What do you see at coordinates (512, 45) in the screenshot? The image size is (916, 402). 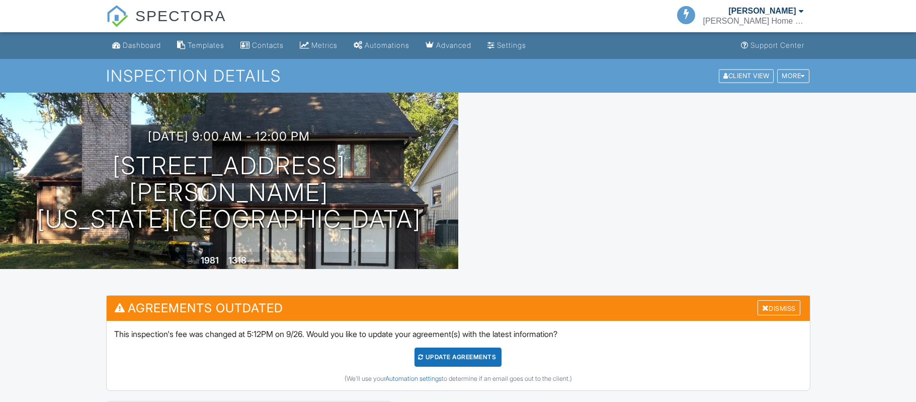 I see `div: Settings` at bounding box center [512, 45].